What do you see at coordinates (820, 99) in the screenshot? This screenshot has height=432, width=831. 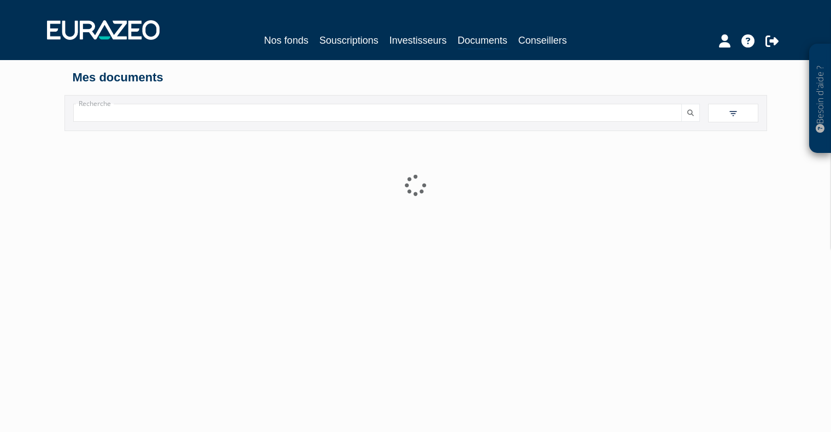 I see `p: Besoin d'aide ?` at bounding box center [820, 99].